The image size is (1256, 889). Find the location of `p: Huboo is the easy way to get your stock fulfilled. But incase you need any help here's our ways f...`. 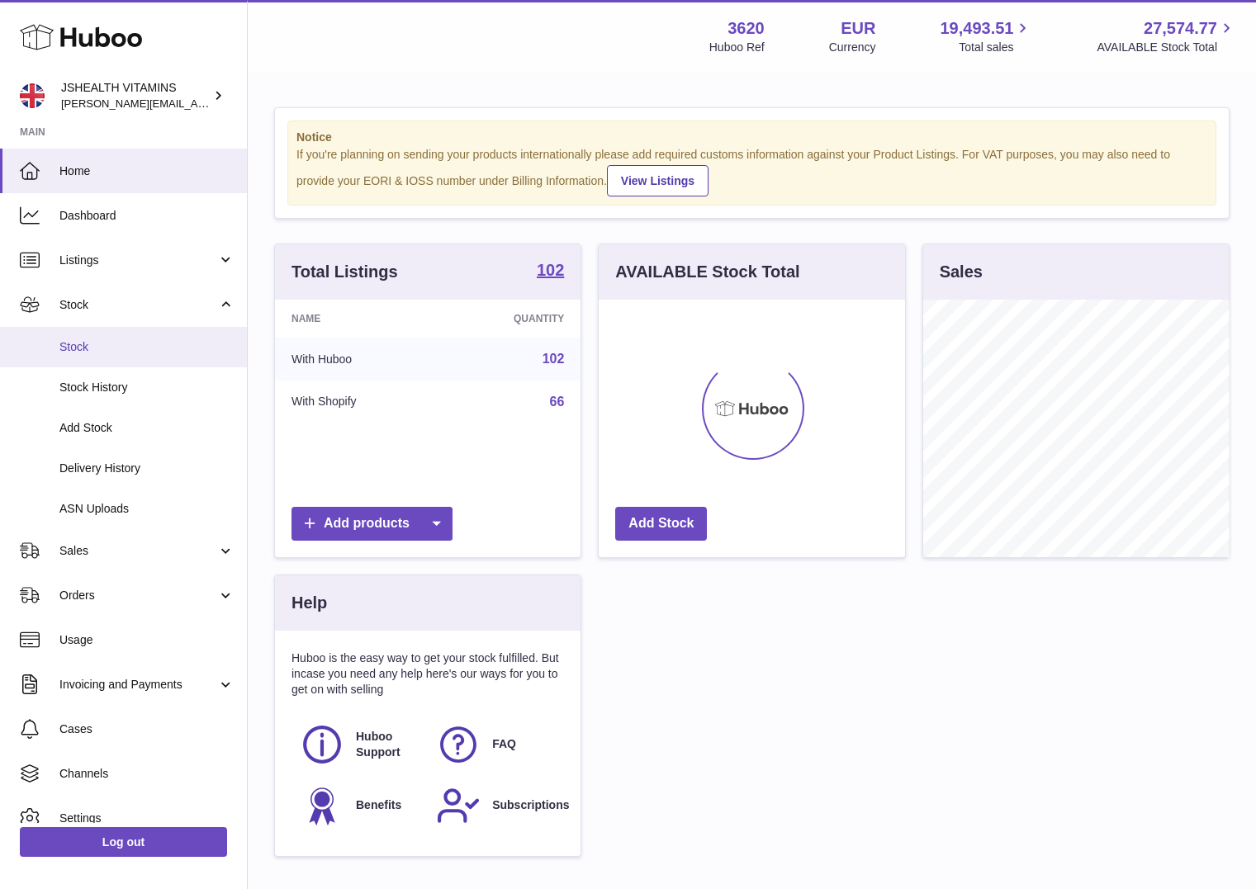

p: Huboo is the easy way to get your stock fulfilled. But incase you need any help here's our ways f... is located at coordinates (428, 674).